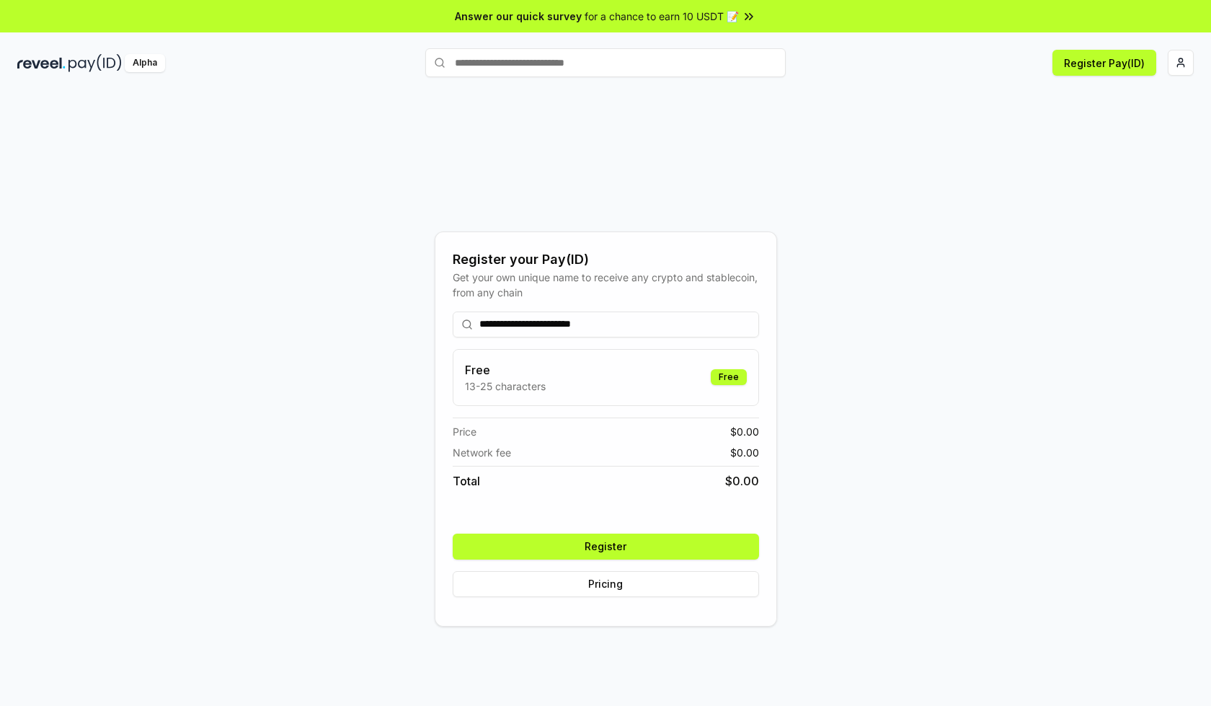 This screenshot has width=1211, height=706. I want to click on div: Register your Pay(ID), so click(606, 260).